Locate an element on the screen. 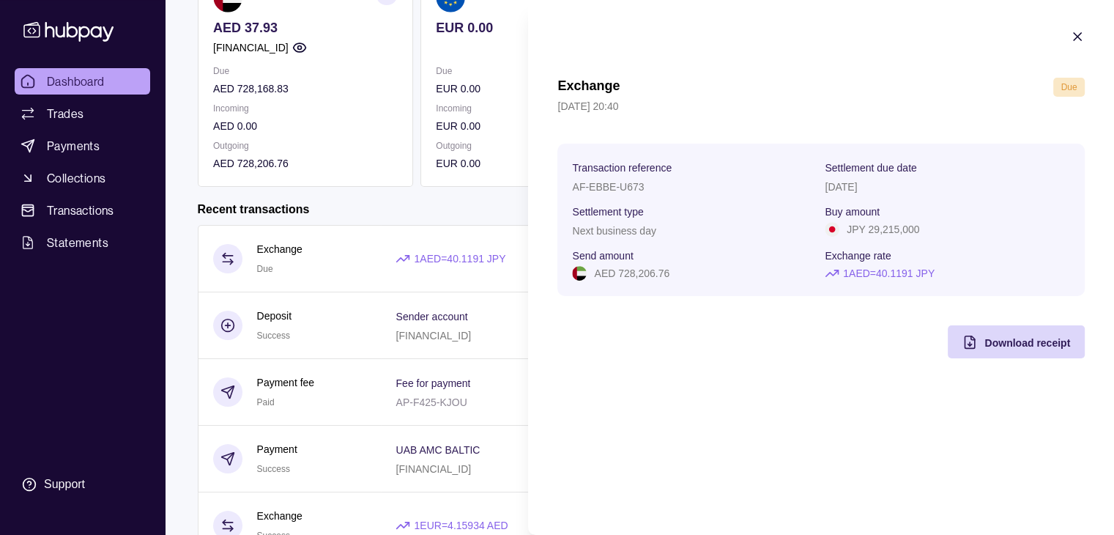 This screenshot has height=535, width=1114. span: Due is located at coordinates (1070, 87).